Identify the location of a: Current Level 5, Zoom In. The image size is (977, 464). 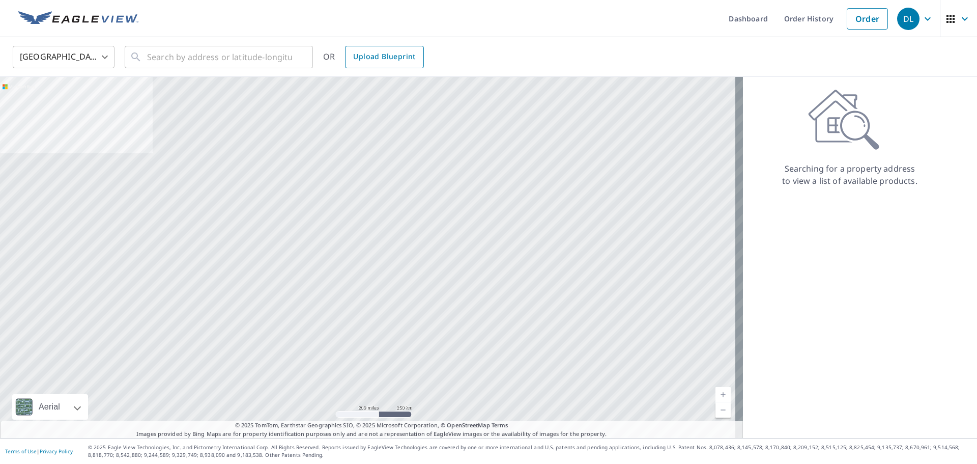
(723, 395).